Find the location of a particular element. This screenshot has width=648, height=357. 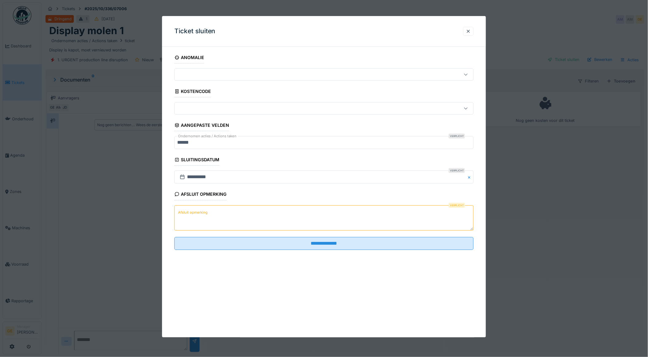

button: Close is located at coordinates (470, 177).